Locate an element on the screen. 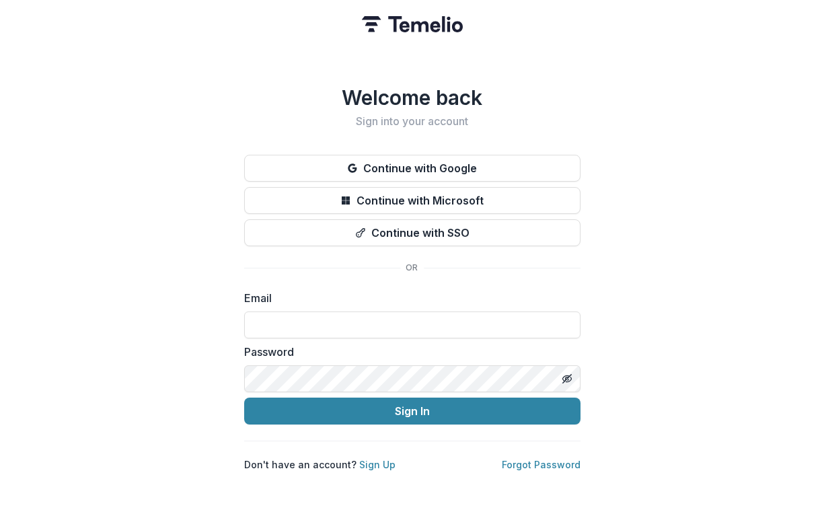 The image size is (824, 514). h1: Welcome back is located at coordinates (412, 98).